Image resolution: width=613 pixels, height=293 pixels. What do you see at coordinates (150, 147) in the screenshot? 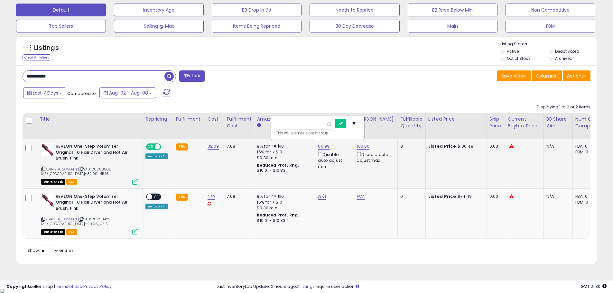
I see `span: ON` at bounding box center [150, 147].